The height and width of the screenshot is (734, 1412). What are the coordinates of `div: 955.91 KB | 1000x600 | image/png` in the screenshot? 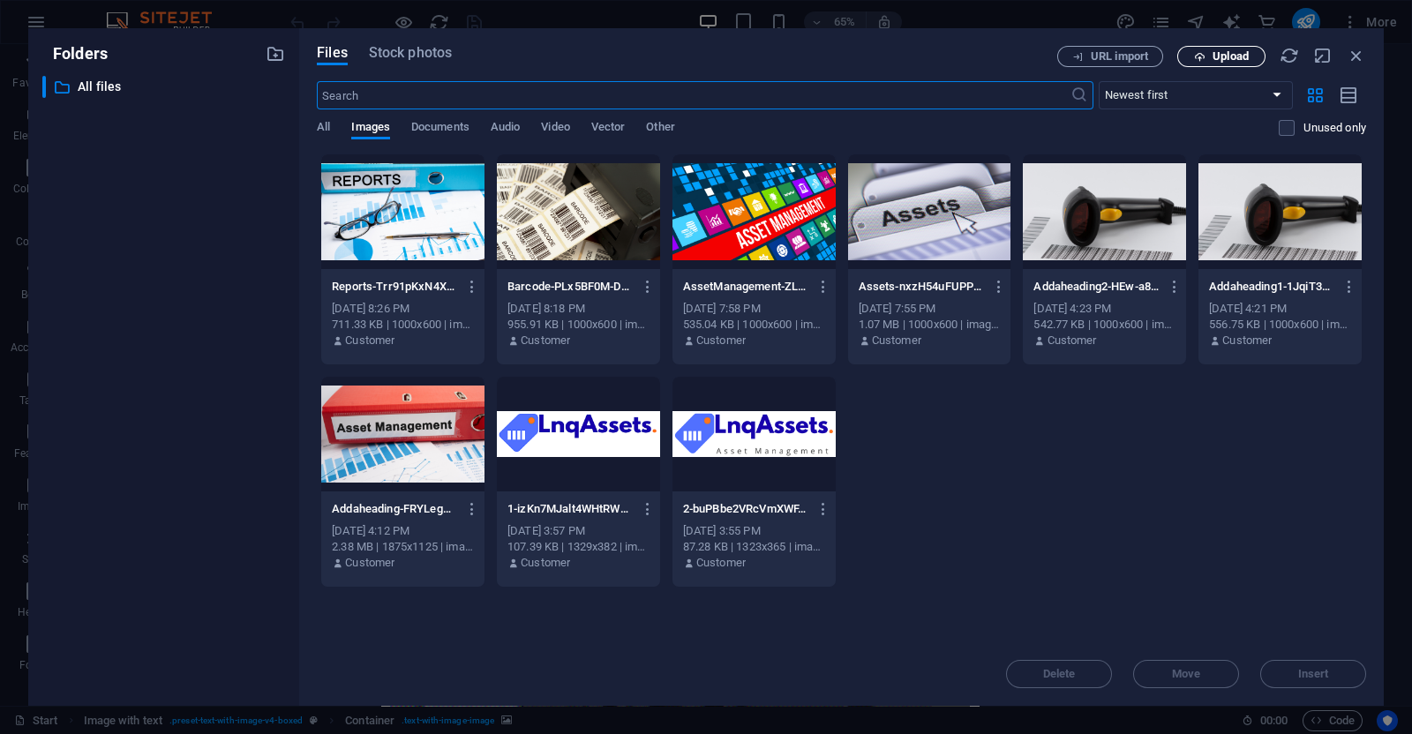 It's located at (578, 325).